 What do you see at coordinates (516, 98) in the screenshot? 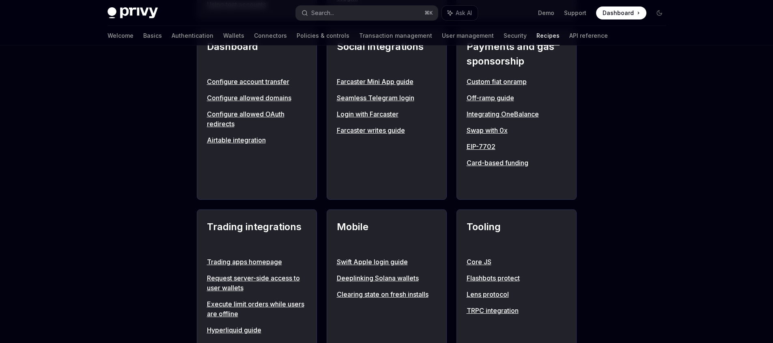
I see `a: Off-ramp guide` at bounding box center [516, 98].